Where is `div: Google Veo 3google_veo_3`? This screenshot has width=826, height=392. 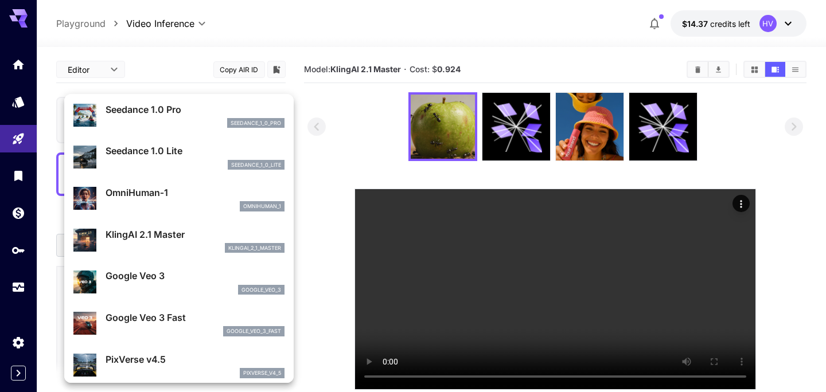
div: Google Veo 3google_veo_3 is located at coordinates (179, 282).